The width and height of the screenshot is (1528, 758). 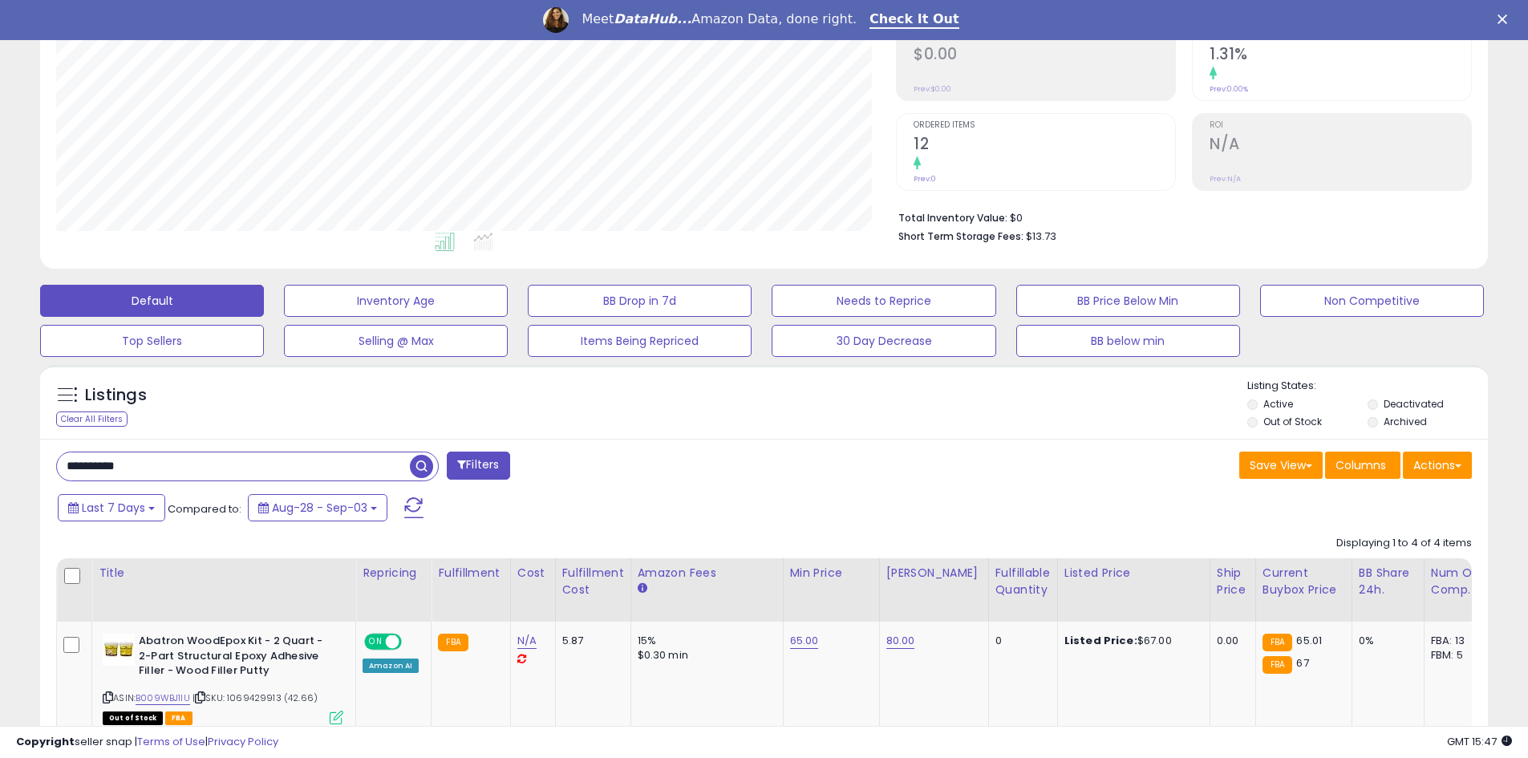 I want to click on small: Prev: $0.00, so click(x=932, y=89).